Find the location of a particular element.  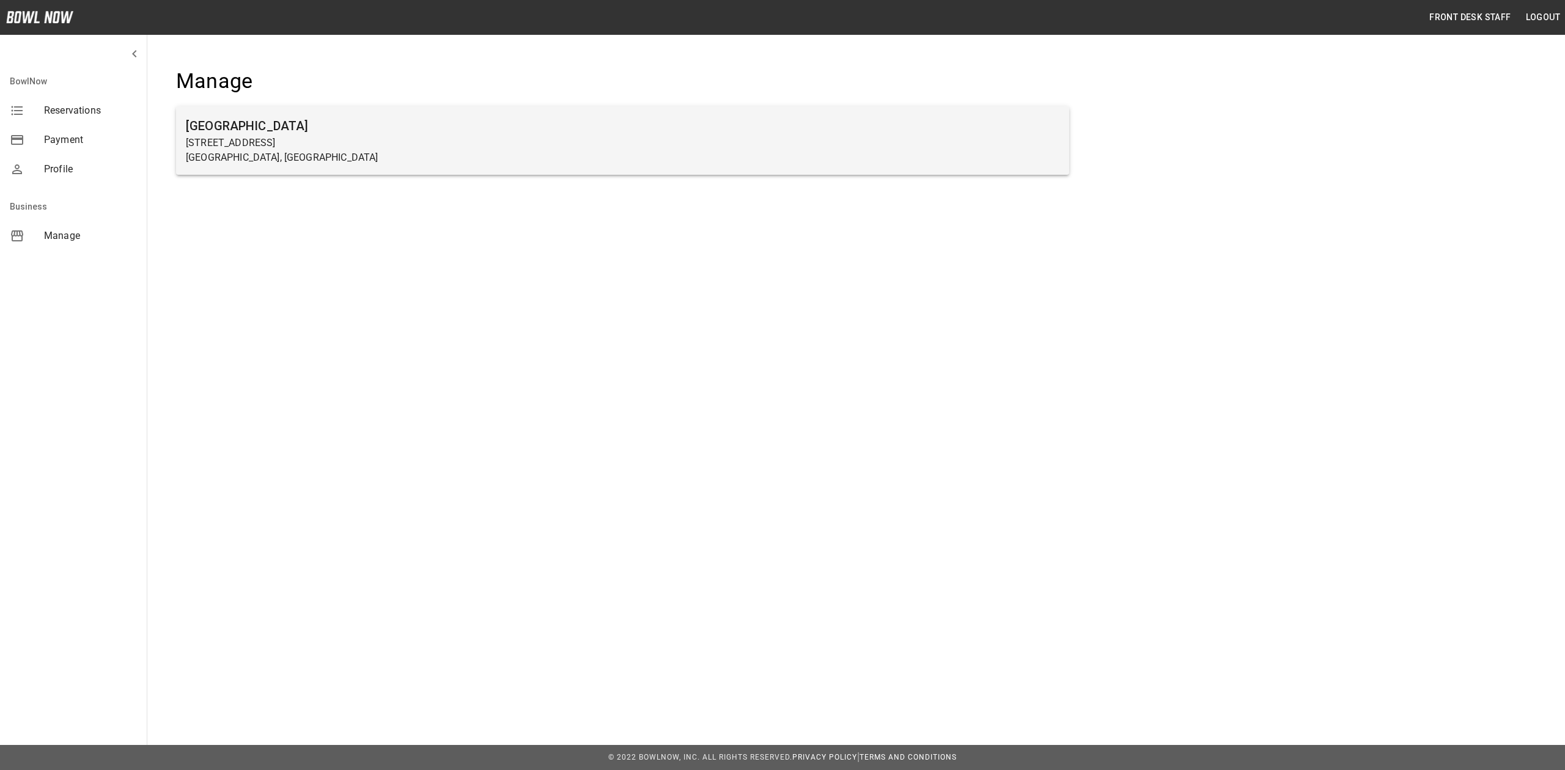

span: Profile is located at coordinates (90, 169).